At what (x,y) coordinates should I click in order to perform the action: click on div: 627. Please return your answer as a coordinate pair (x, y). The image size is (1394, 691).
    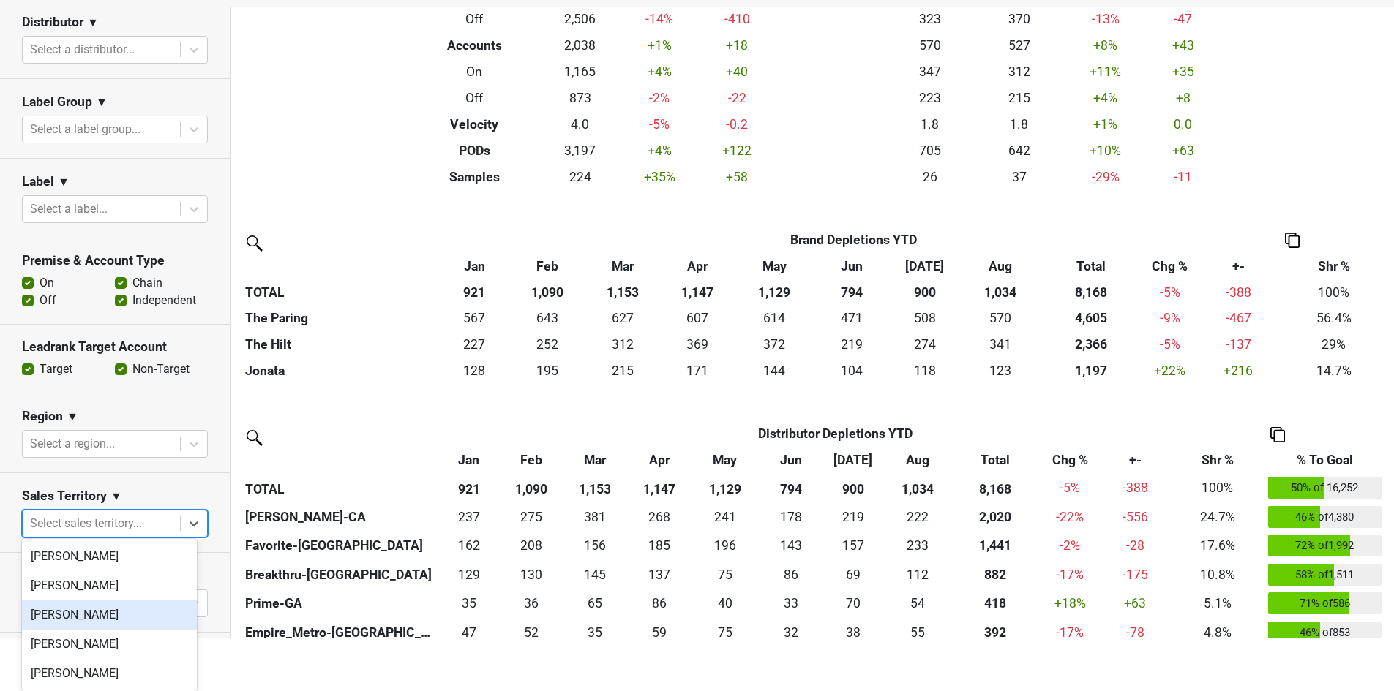
    Looking at the image, I should click on (622, 318).